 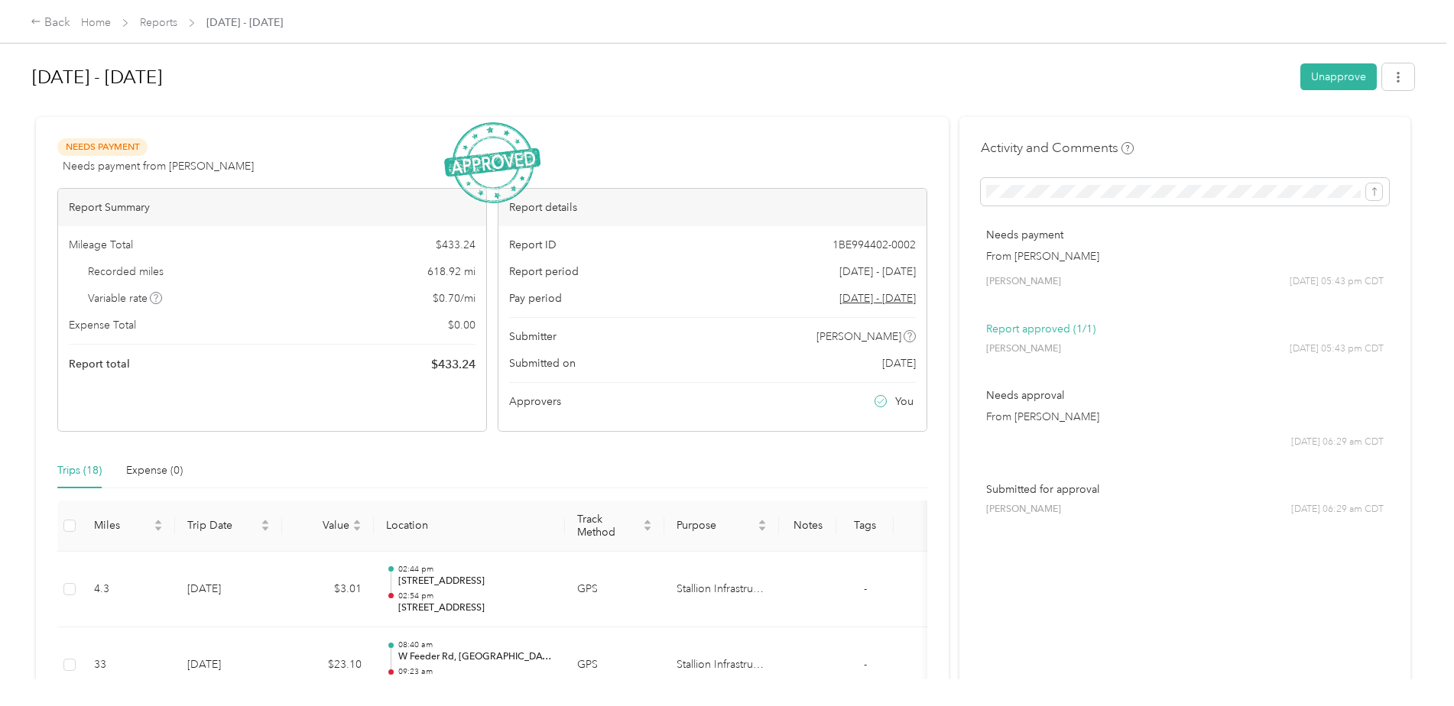 What do you see at coordinates (454, 298) in the screenshot?
I see `span: $ 0.70 / mi` at bounding box center [454, 298].